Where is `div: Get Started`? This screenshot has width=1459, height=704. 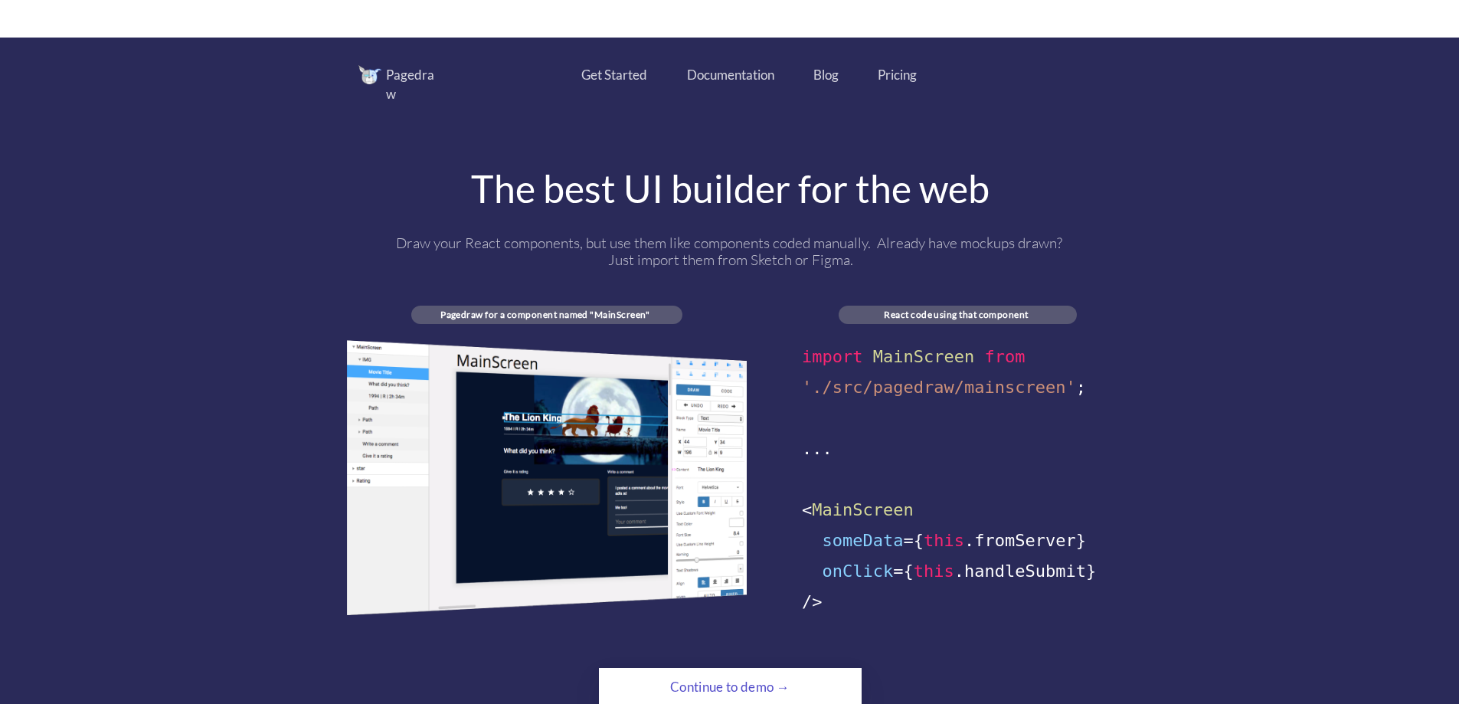 div: Get Started is located at coordinates (614, 75).